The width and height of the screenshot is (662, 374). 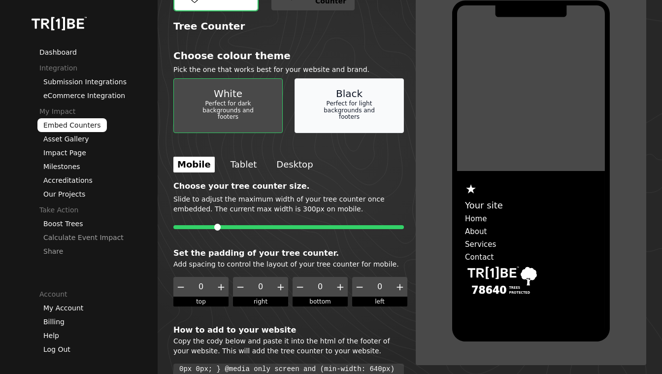 I want to click on h4: Choose your tree counter size., so click(x=289, y=186).